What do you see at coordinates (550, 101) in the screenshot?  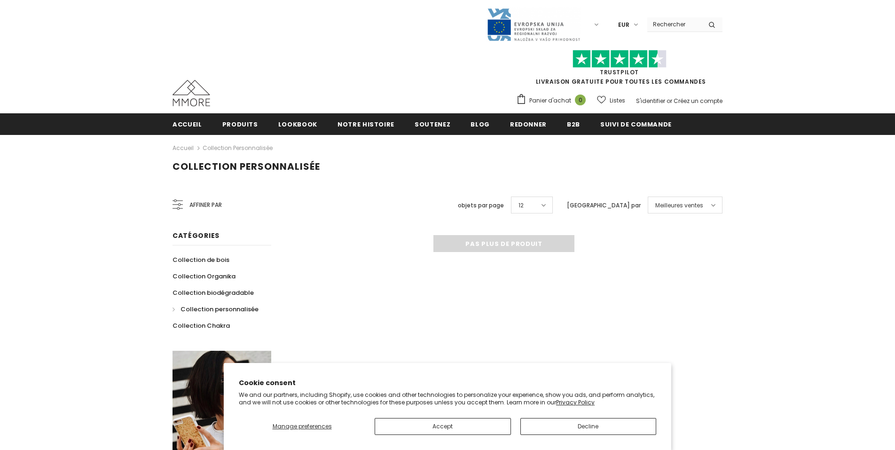 I see `span: Panier d'achat` at bounding box center [550, 101].